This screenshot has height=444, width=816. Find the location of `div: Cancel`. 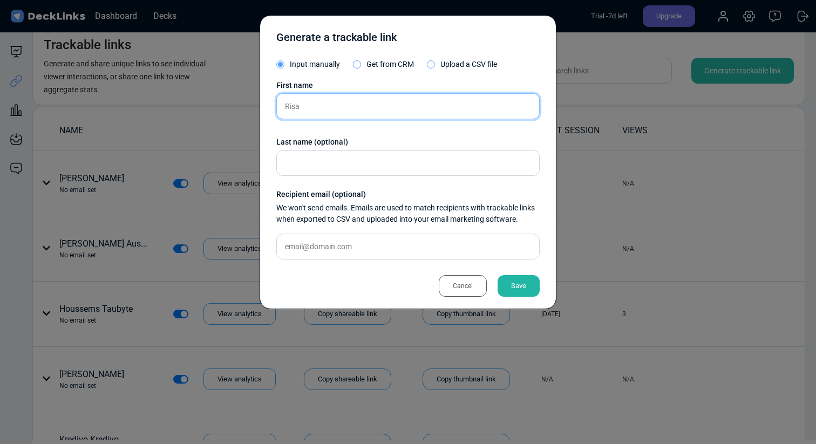

div: Cancel is located at coordinates (463, 286).